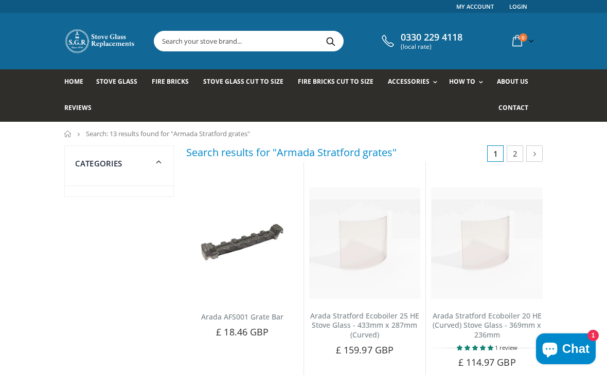  I want to click on span: £ 159.97 GBP, so click(364, 350).